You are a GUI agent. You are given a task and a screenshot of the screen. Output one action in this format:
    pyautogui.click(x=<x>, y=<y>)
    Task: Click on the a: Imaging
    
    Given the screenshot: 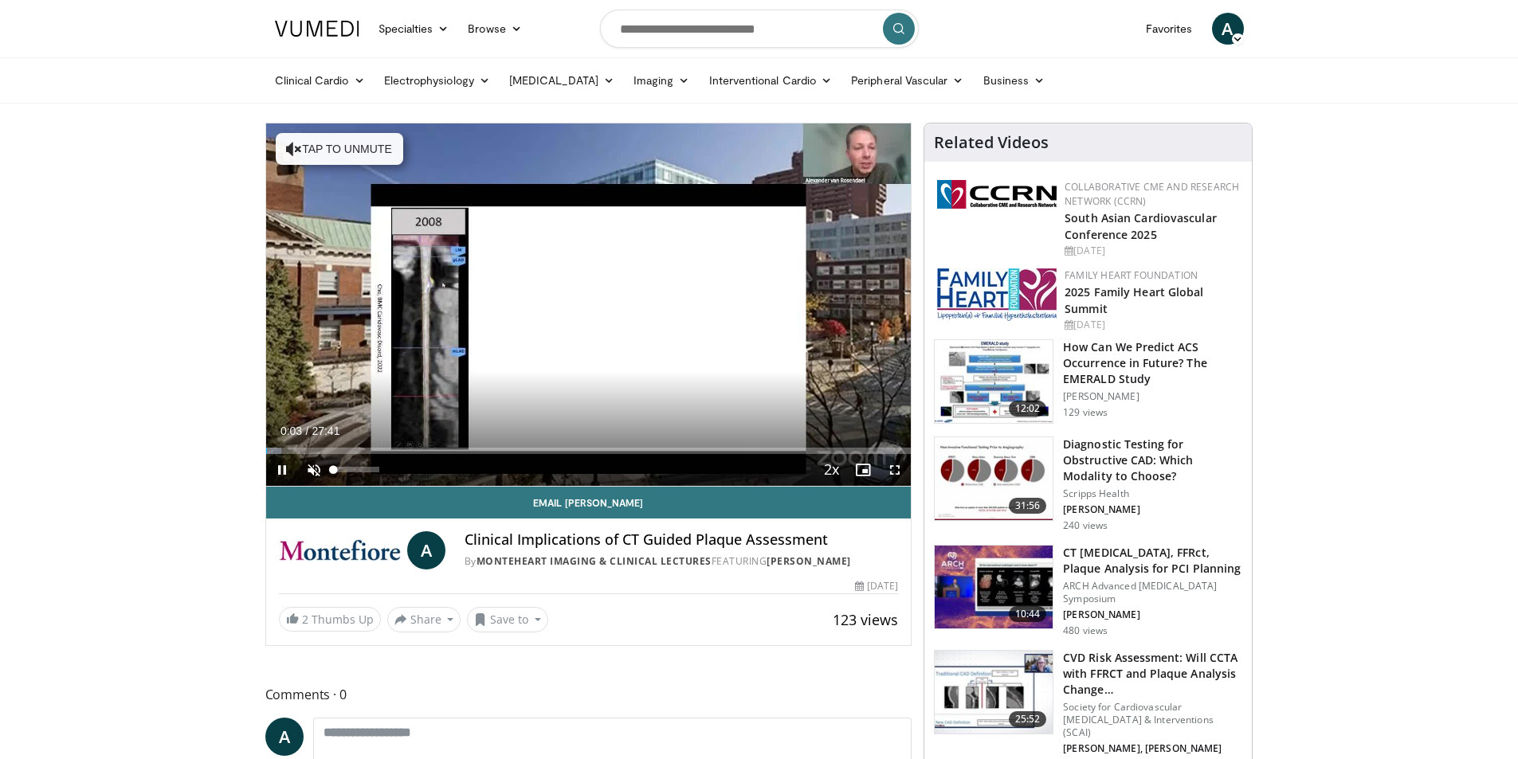 What is the action you would take?
    pyautogui.click(x=661, y=80)
    